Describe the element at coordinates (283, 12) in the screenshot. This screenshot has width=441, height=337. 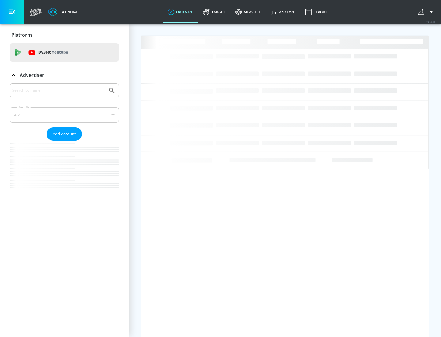
I see `a: Analyze` at that location.